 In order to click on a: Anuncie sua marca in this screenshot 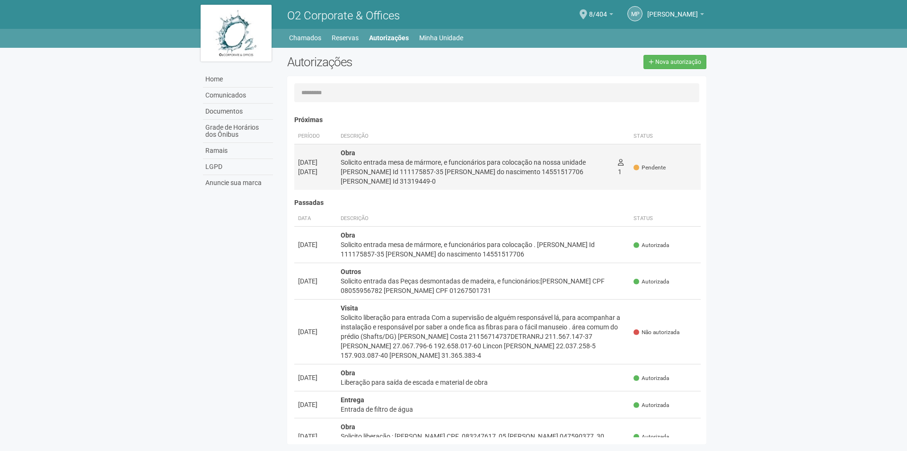, I will do `click(238, 183)`.